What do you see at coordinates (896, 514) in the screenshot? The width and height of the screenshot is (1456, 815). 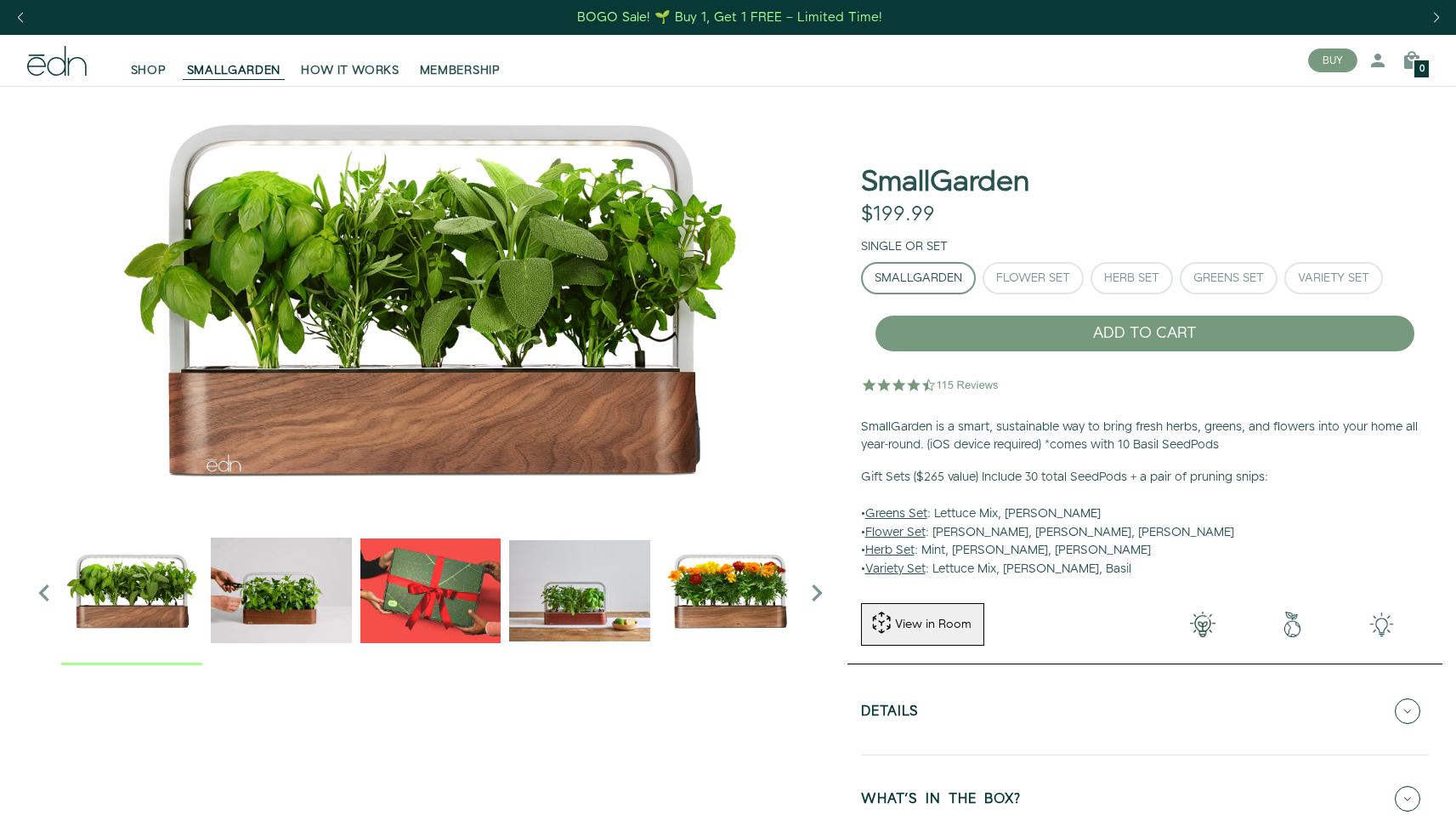 I see `u: Greens Set` at bounding box center [896, 514].